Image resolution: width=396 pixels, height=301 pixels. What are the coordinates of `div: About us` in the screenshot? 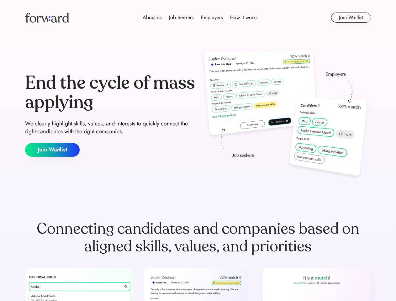 It's located at (152, 18).